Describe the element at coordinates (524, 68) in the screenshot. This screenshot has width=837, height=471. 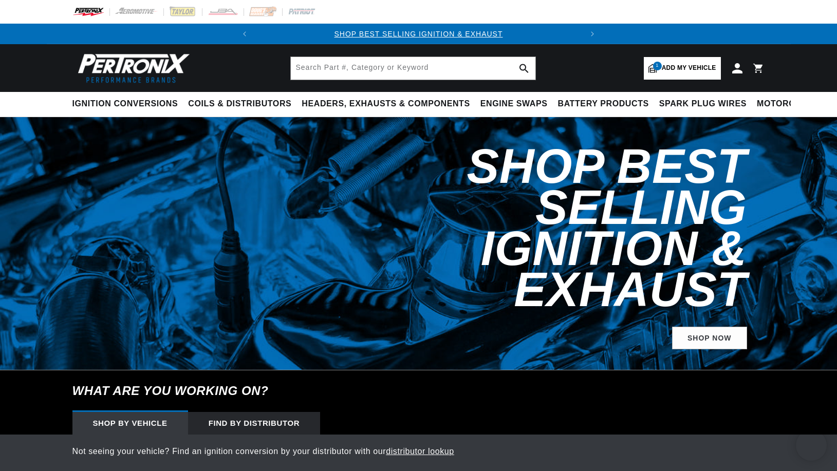
I see `button: search button` at that location.